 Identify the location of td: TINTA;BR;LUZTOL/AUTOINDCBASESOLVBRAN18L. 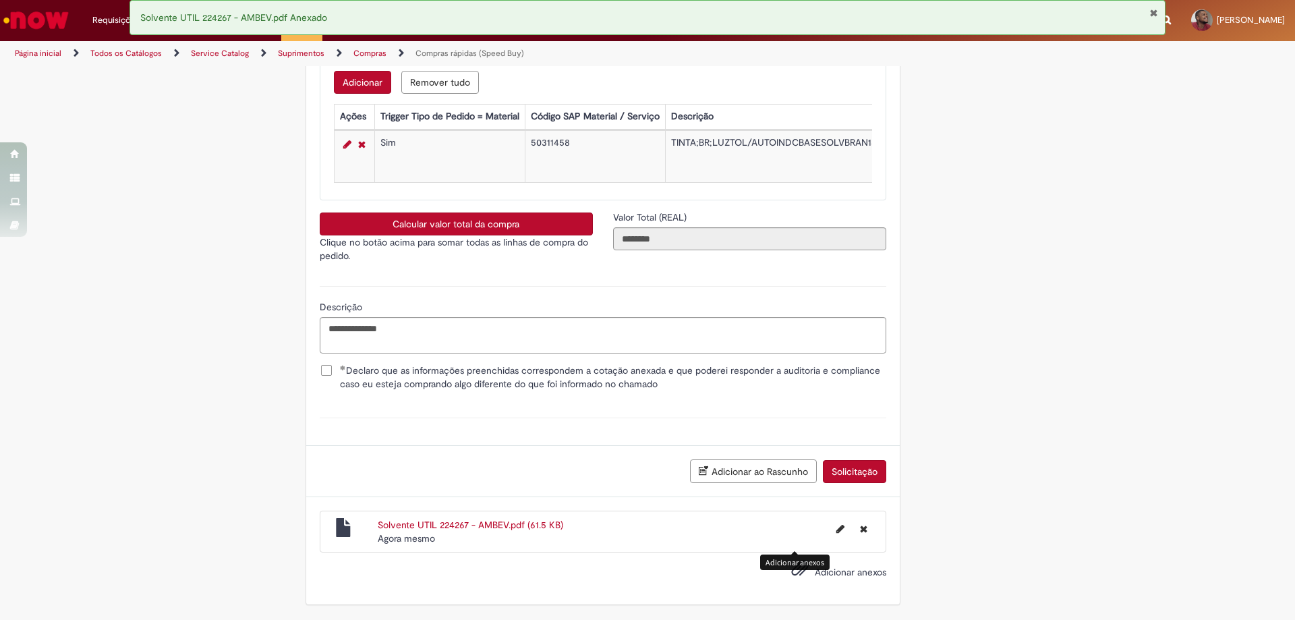
(776, 156).